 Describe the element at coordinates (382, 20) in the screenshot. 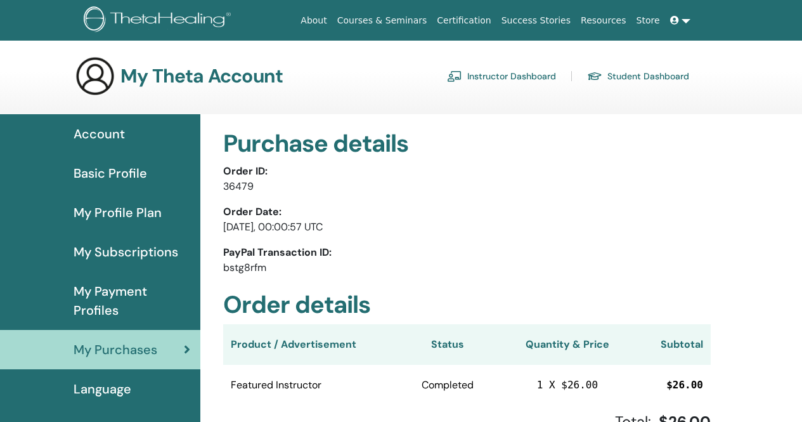

I see `a: Courses & Seminars` at that location.